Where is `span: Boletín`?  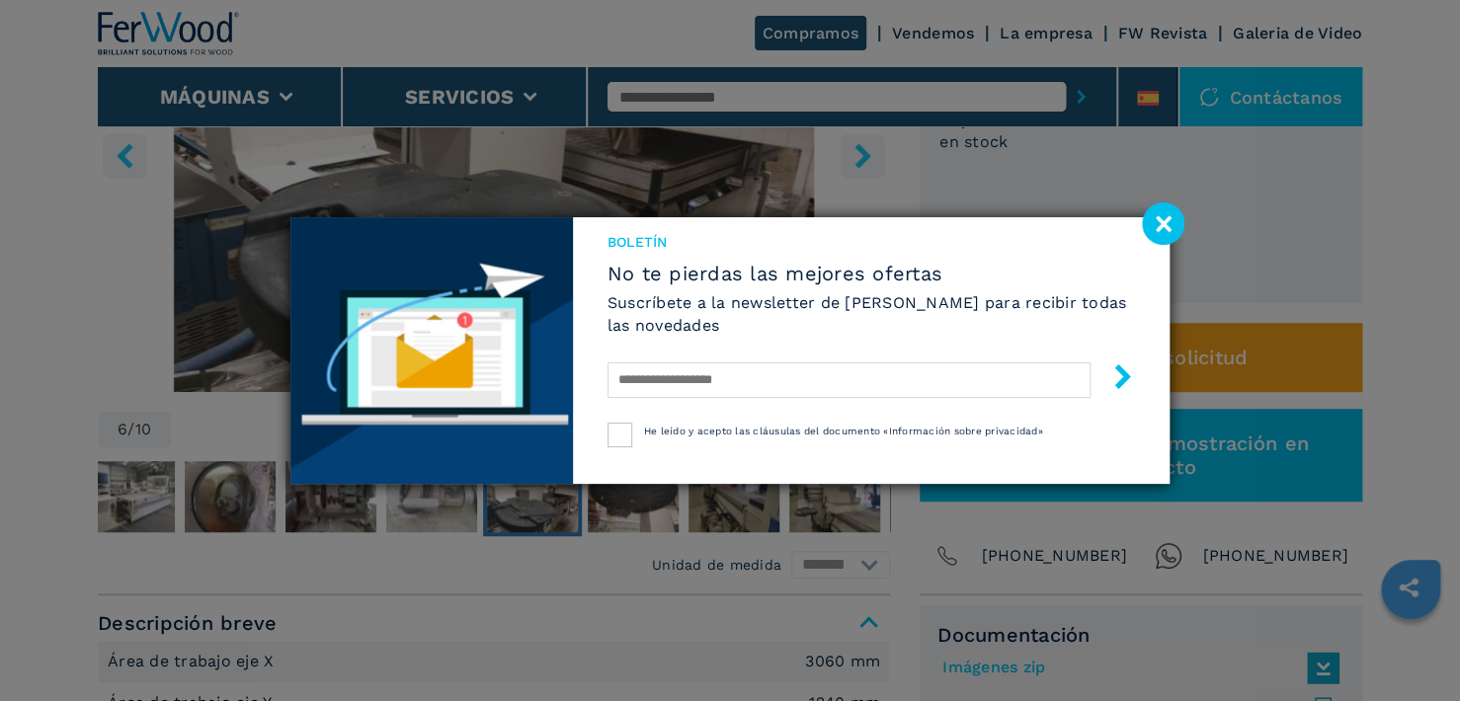 span: Boletín is located at coordinates (871, 242).